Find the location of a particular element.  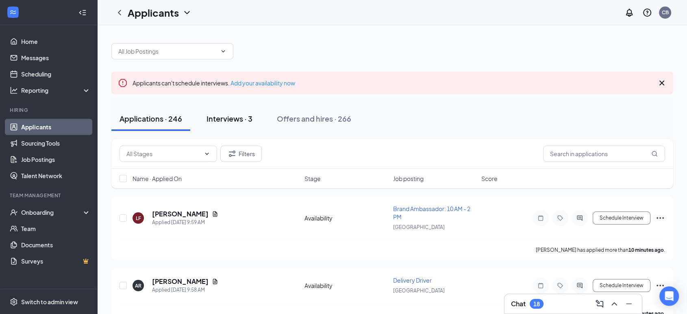

div: Reporting is located at coordinates (56, 90).